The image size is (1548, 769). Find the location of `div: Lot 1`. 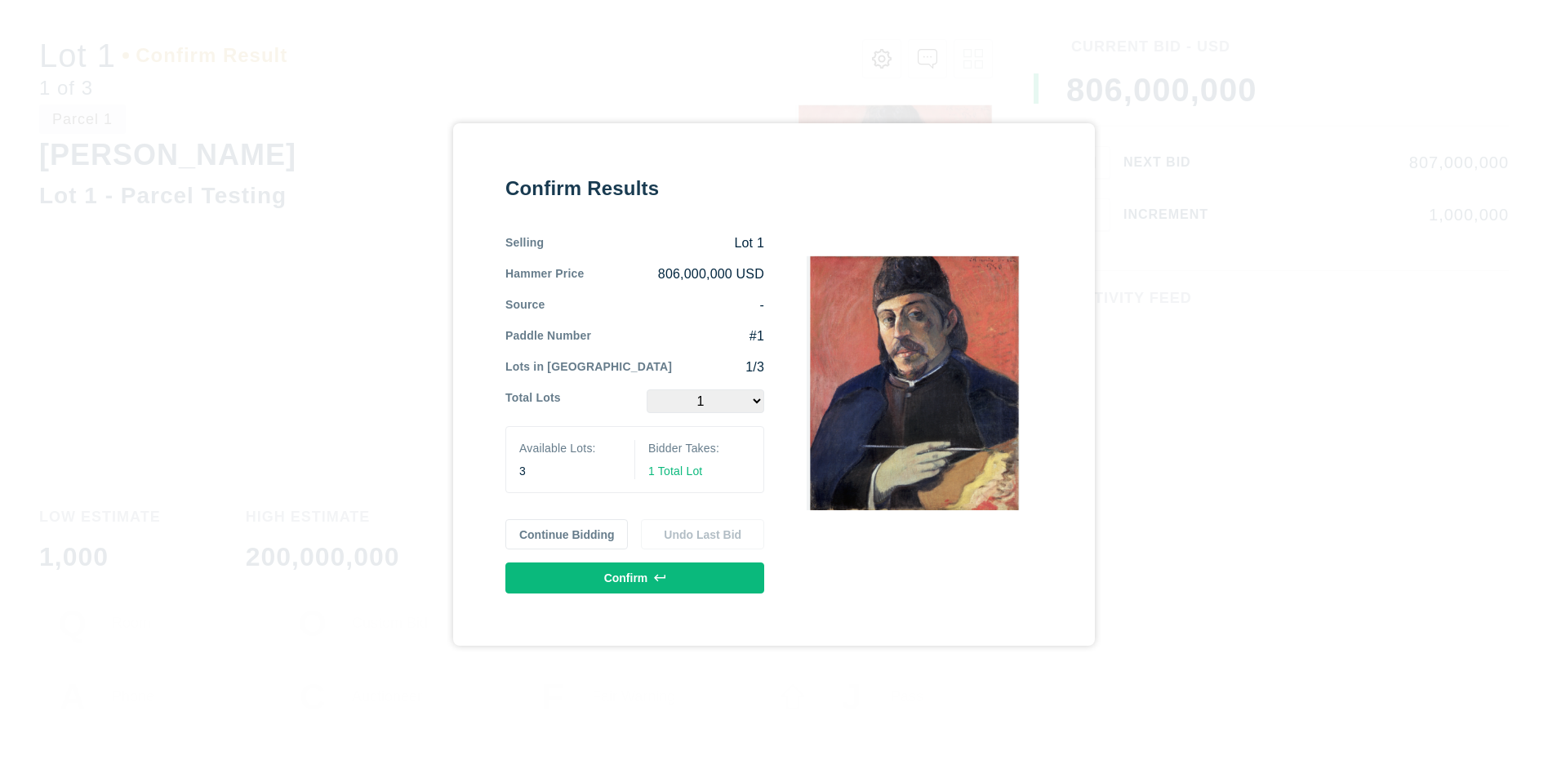

div: Lot 1 is located at coordinates (654, 243).